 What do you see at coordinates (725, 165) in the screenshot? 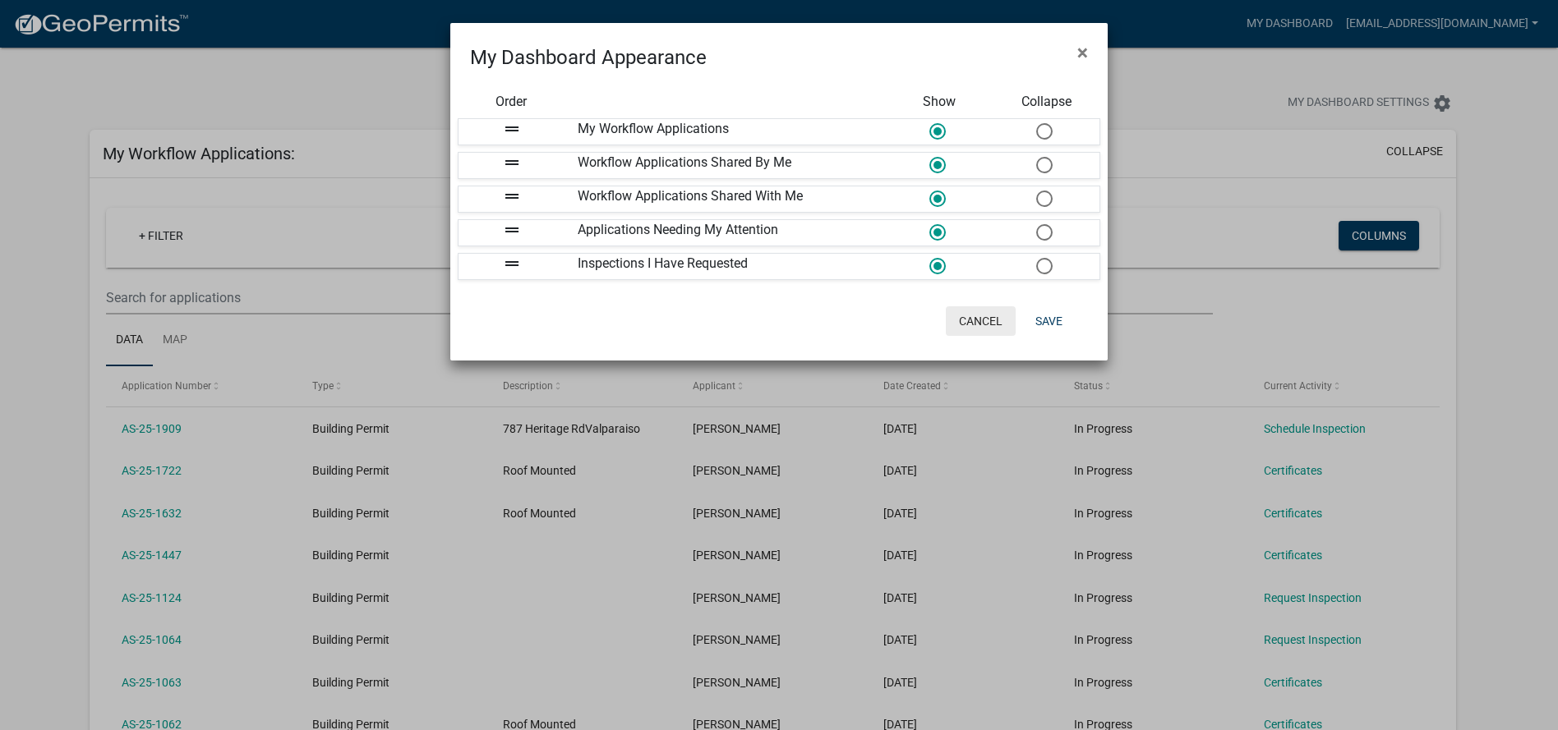
I see `div: Workflow Applications Shared By Me` at bounding box center [725, 165].